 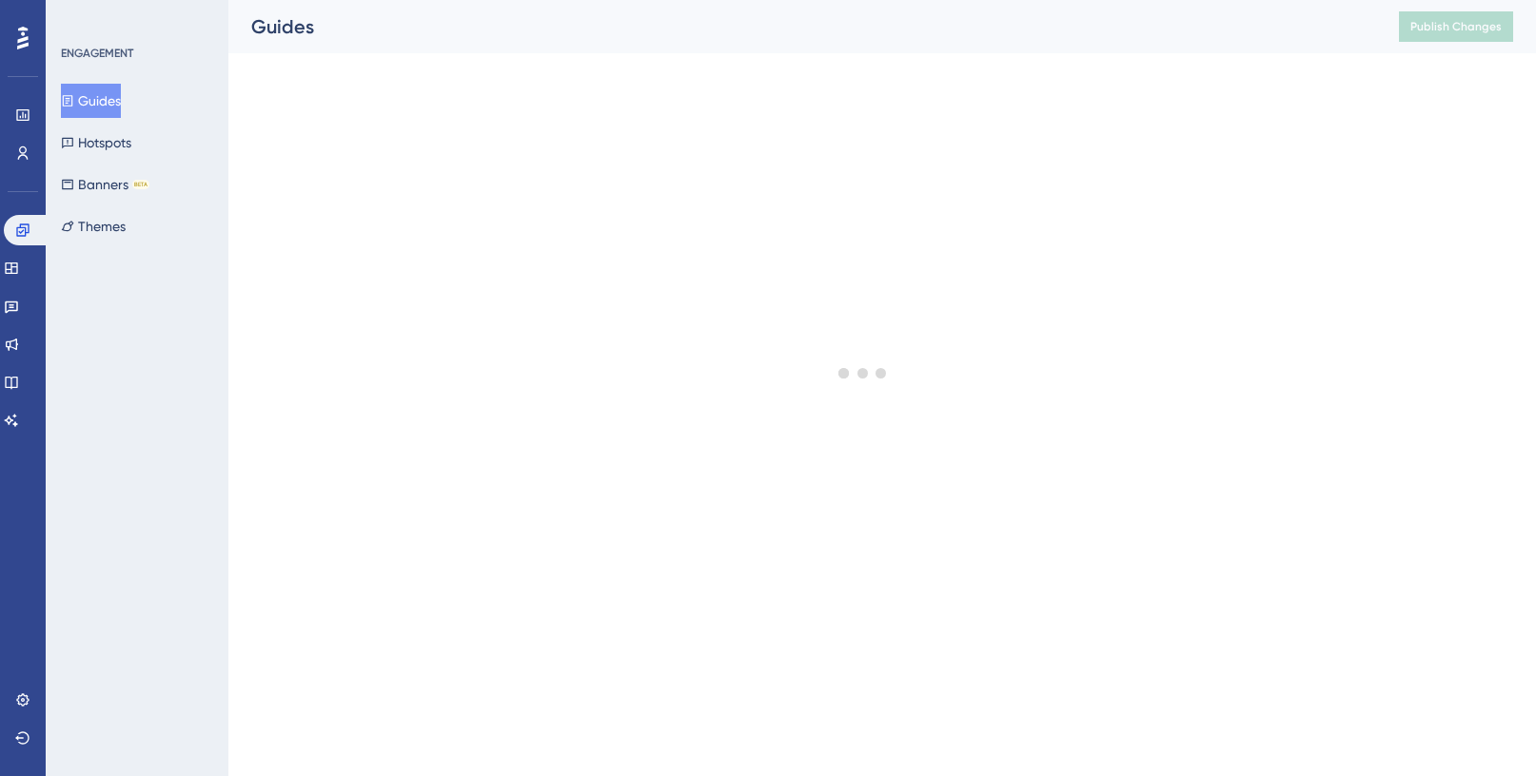 I want to click on span: Publish Changes, so click(x=1456, y=27).